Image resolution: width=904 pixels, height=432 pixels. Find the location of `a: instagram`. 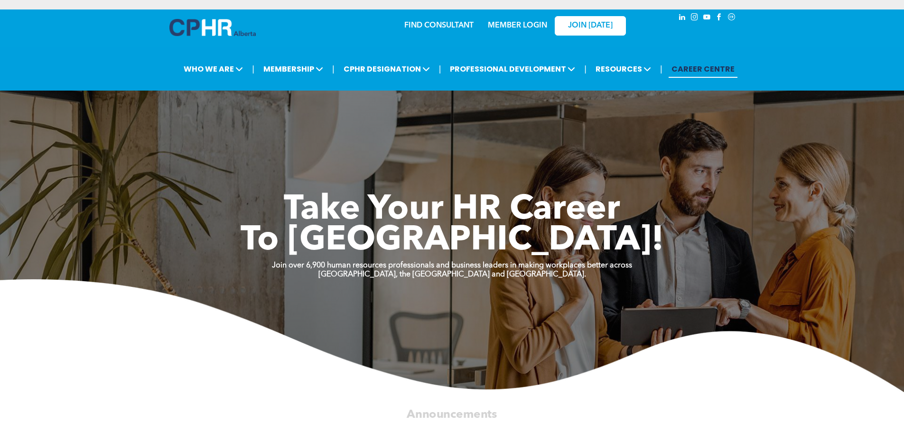

a: instagram is located at coordinates (694, 18).